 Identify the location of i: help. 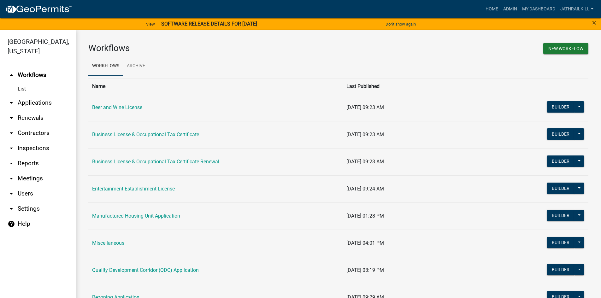
(11, 224).